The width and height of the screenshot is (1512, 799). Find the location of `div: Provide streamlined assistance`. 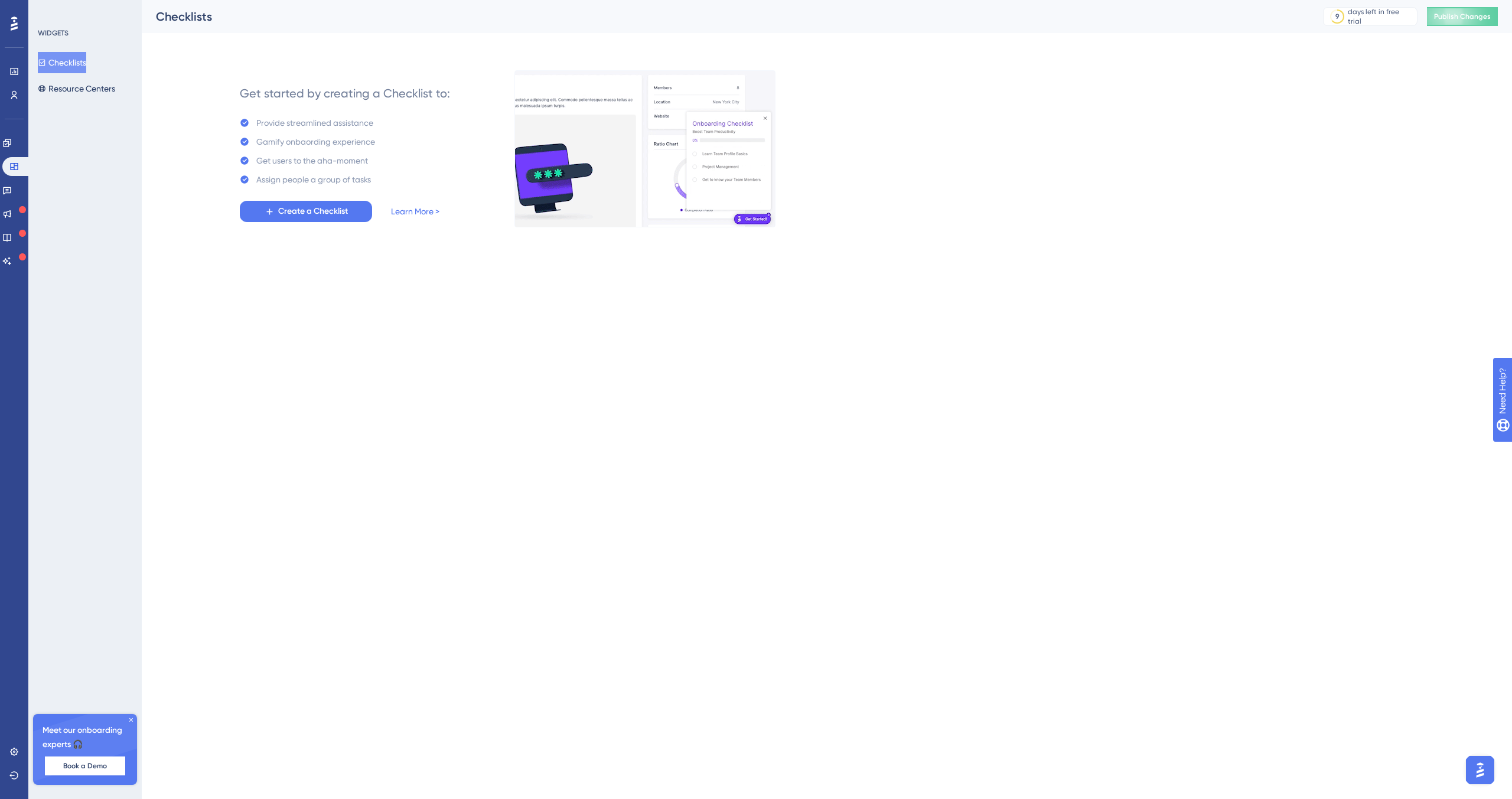

div: Provide streamlined assistance is located at coordinates (315, 123).